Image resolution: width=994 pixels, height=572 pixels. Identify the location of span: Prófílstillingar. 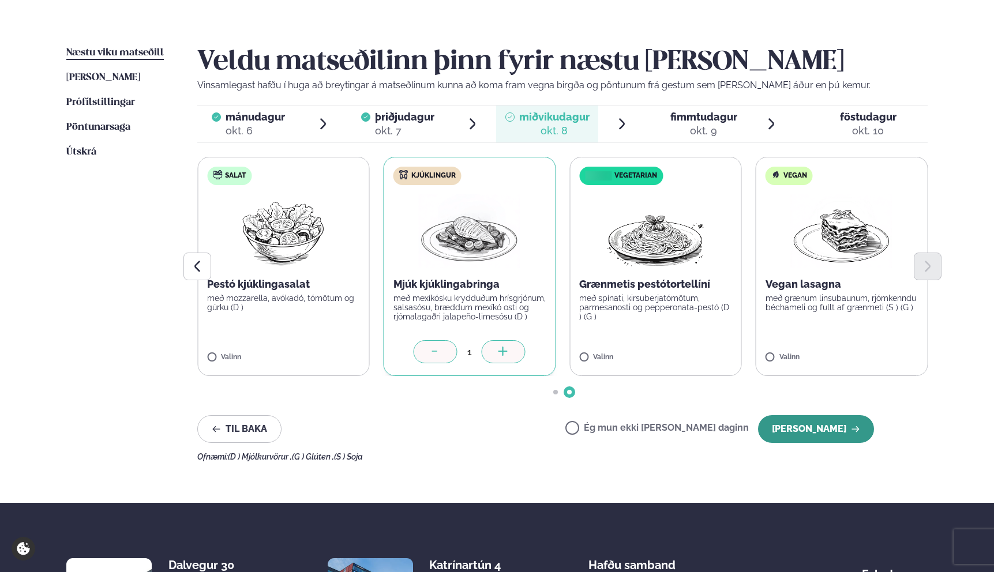
(100, 102).